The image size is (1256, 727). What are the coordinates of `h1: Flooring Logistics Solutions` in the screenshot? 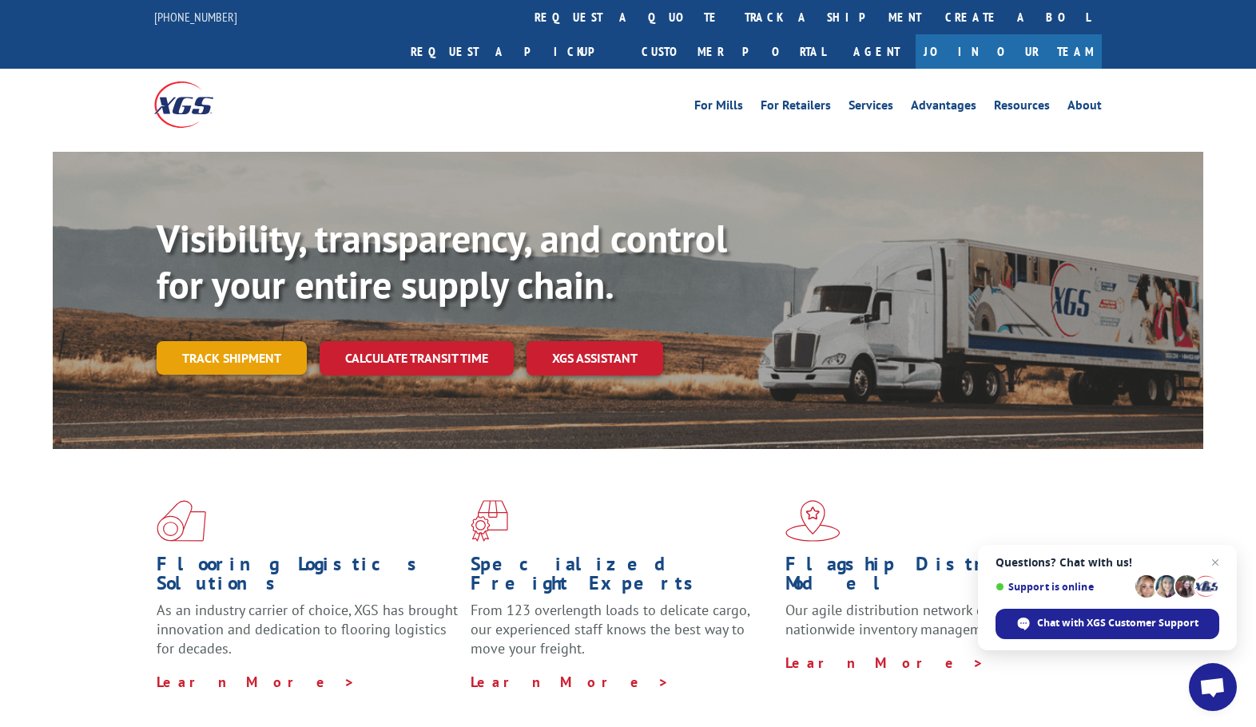 It's located at (308, 578).